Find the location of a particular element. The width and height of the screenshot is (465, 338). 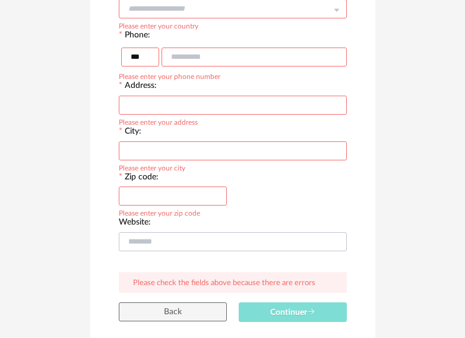

div: Please enter your zip code is located at coordinates (159, 212).